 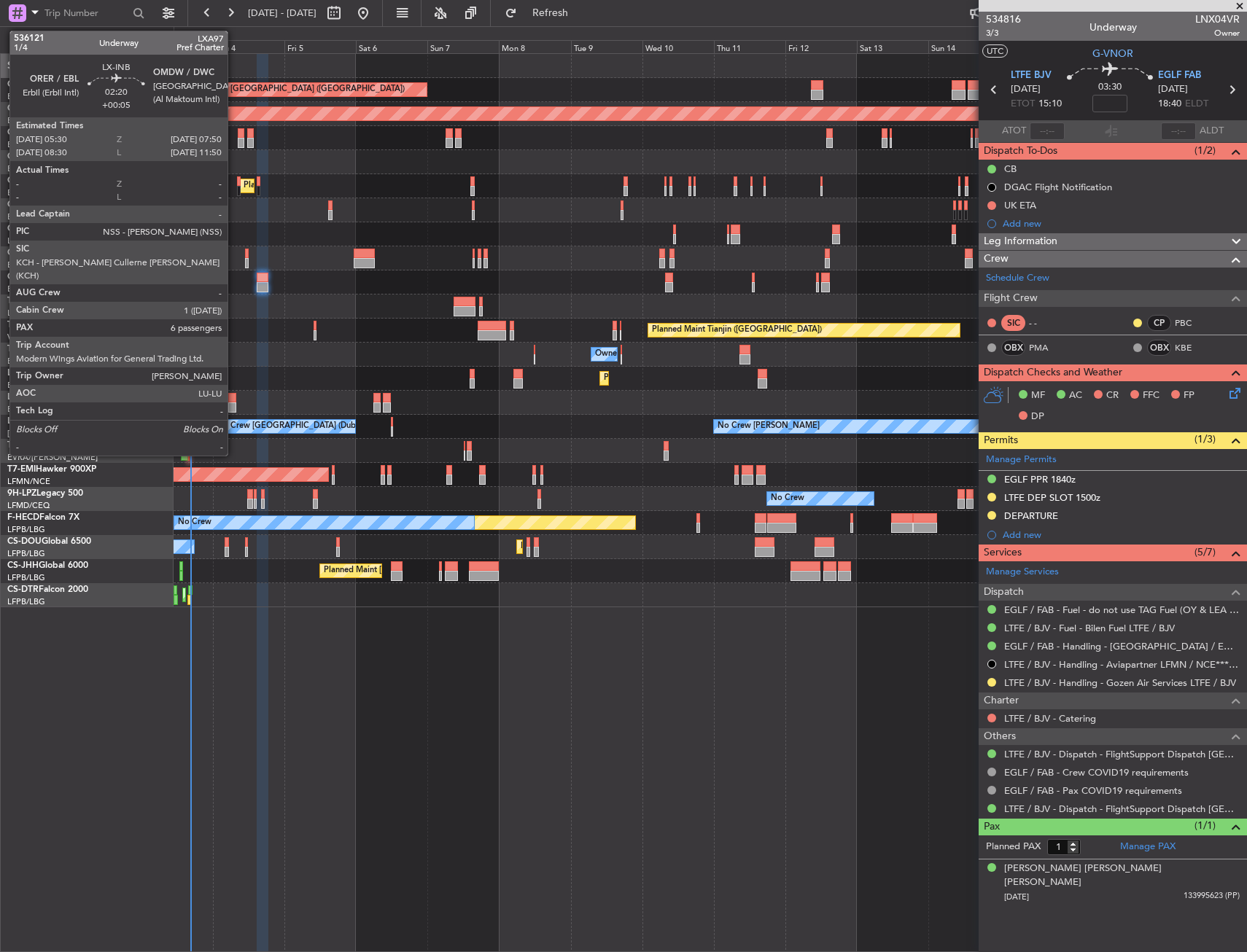 I want to click on a: VHHH/HKG, so click(x=29, y=337).